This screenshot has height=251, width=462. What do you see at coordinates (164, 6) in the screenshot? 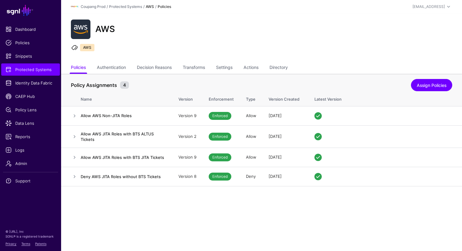
I see `strong: Policies` at bounding box center [164, 6].